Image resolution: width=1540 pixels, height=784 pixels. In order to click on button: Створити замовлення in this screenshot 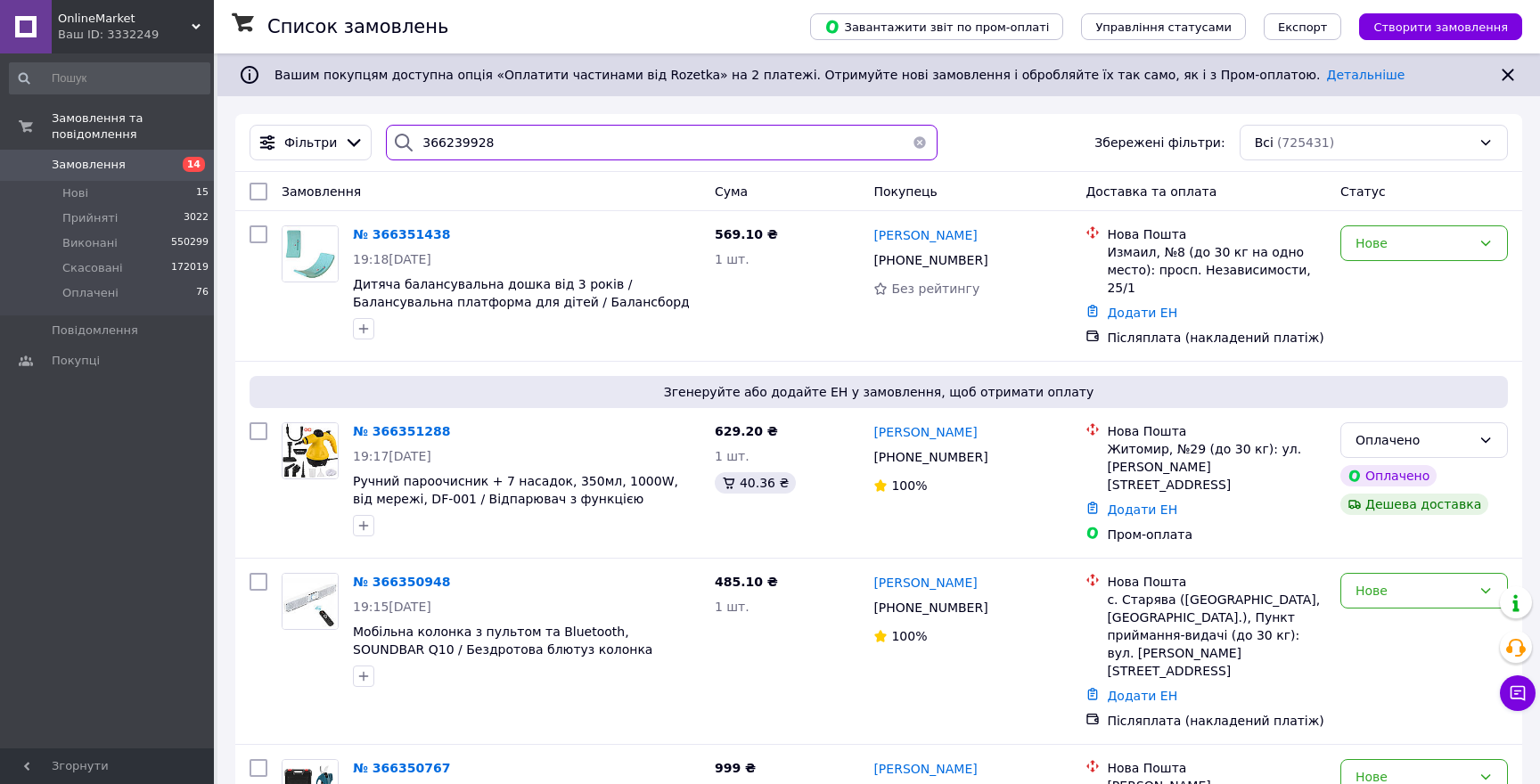, I will do `click(1440, 27)`.